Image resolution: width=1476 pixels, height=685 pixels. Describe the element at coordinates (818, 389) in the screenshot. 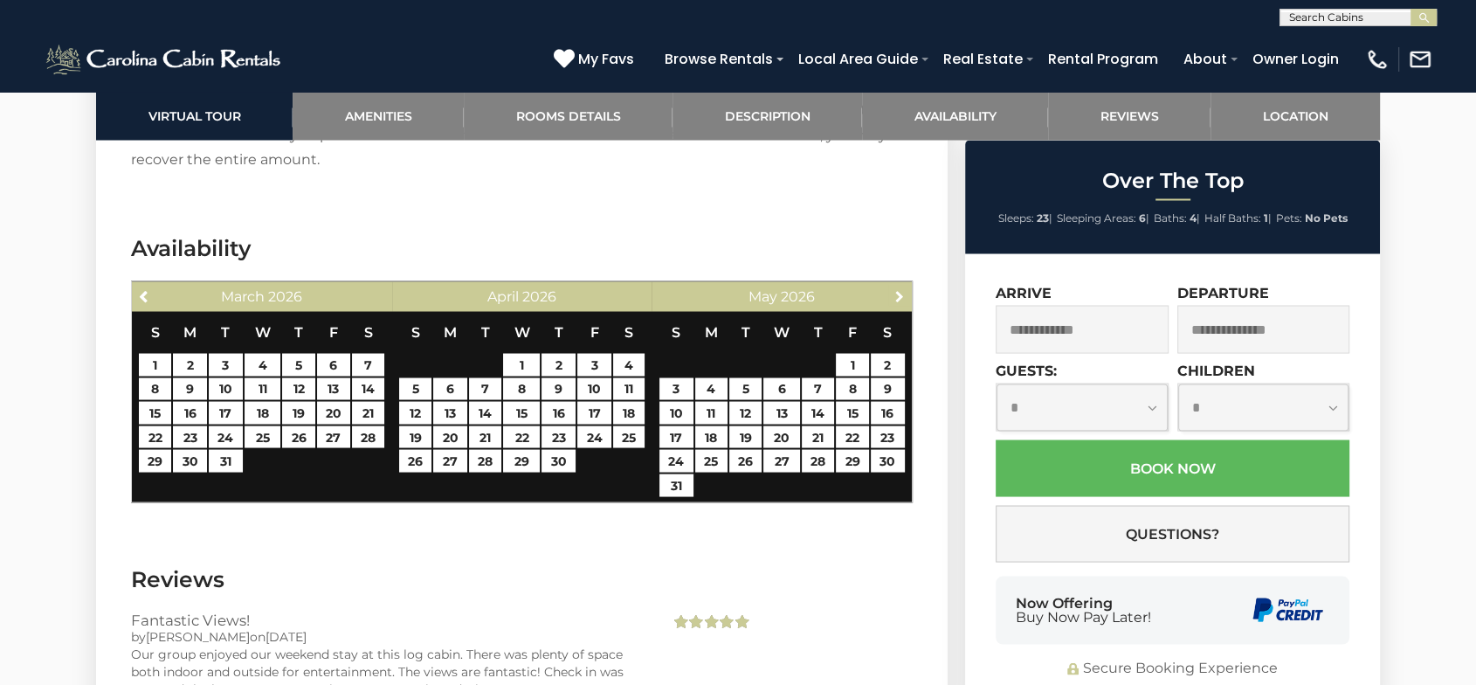

I see `a: 7` at that location.